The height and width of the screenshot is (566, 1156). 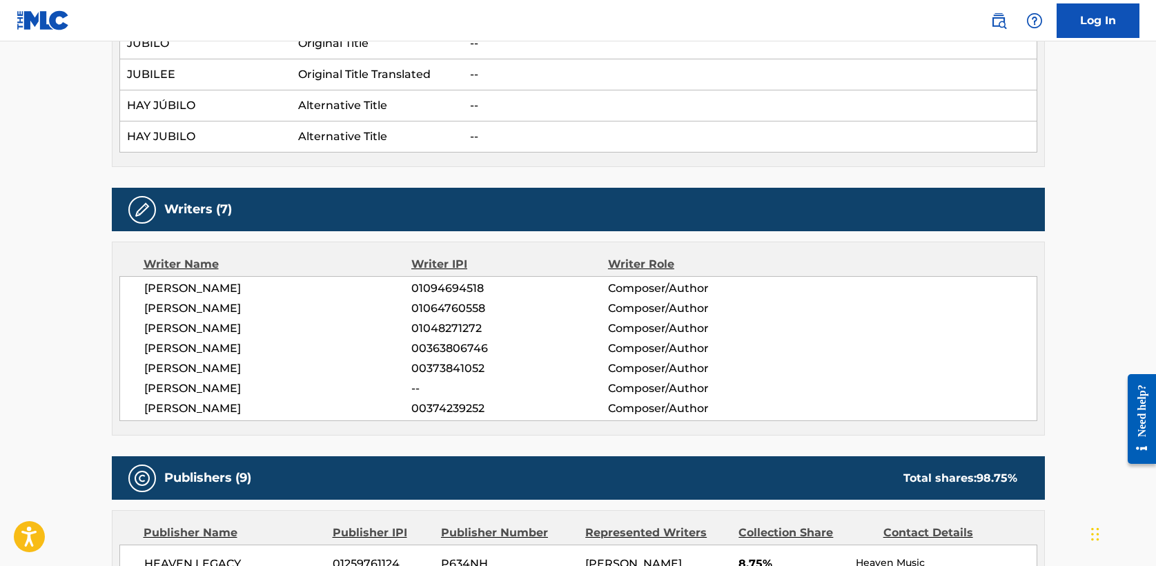 I want to click on h5: Publishers (9), so click(x=208, y=478).